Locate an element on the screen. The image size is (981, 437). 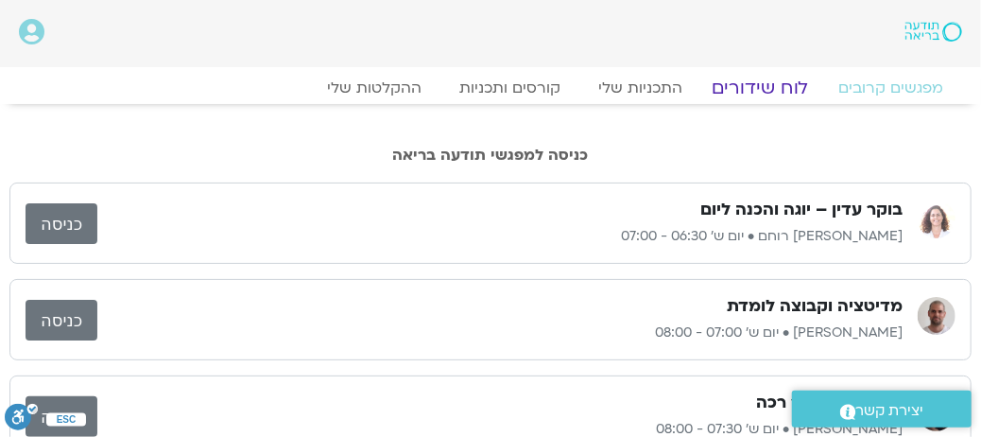
a: מפגשים קרובים is located at coordinates (890, 88).